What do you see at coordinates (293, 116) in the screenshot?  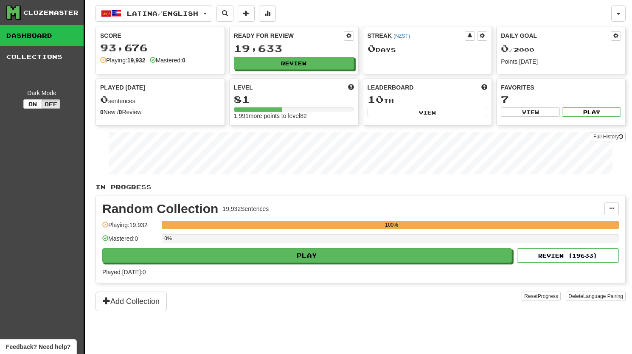 I see `div: 1,991 more points to level 82` at bounding box center [293, 116].